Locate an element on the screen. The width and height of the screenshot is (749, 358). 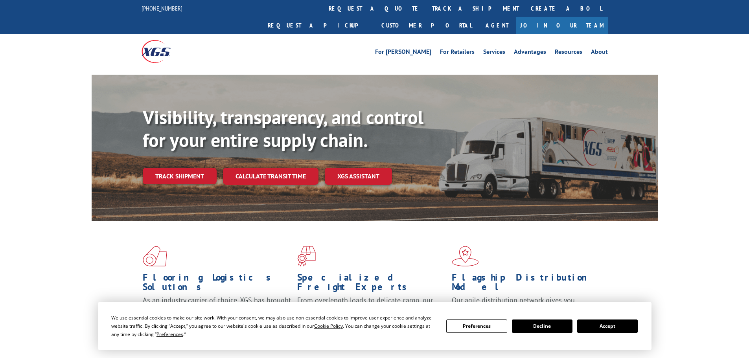
a: Customer Portal is located at coordinates (426, 25).